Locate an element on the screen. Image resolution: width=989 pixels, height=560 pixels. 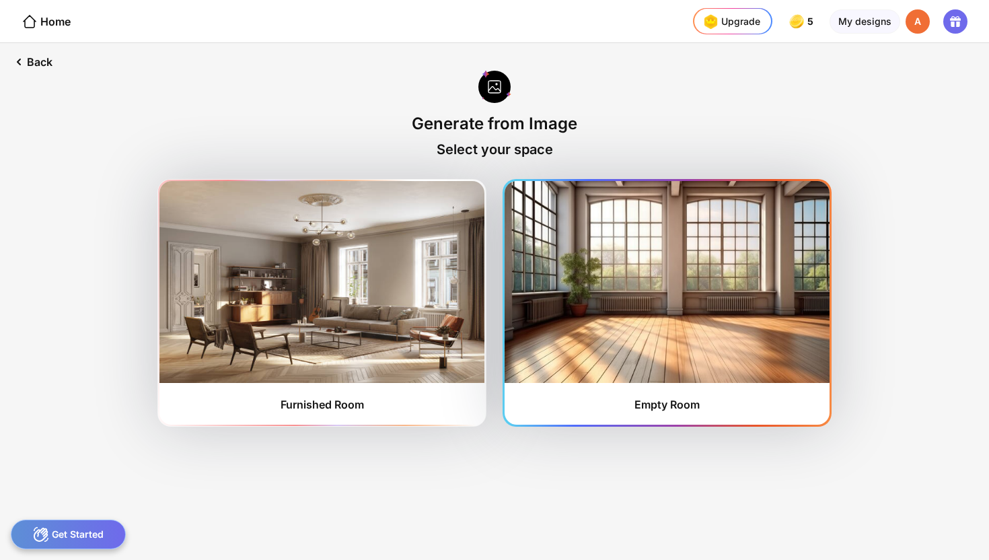
div: Upgrade is located at coordinates (730, 22).